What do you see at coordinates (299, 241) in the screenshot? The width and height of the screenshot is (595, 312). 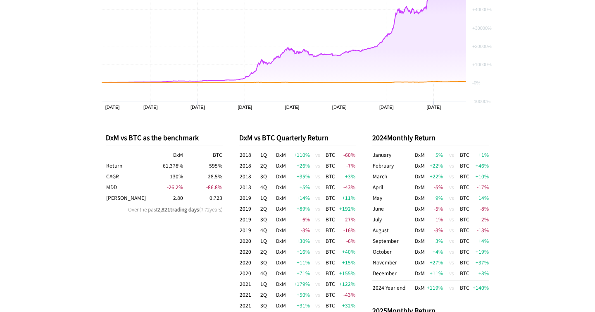 I see `td: +30 %` at bounding box center [299, 241].